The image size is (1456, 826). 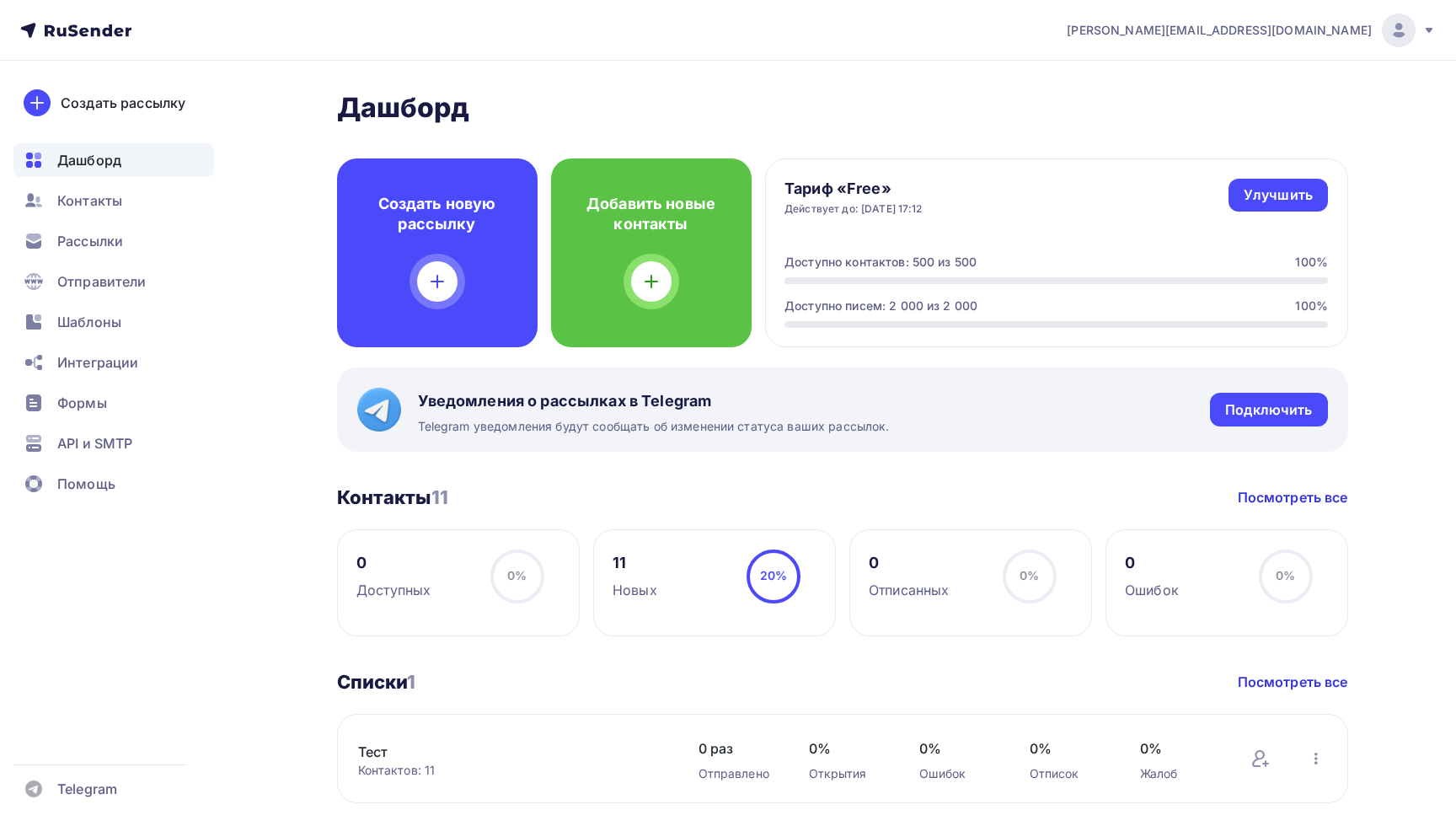 What do you see at coordinates (635, 563) in the screenshot?
I see `div: 11` at bounding box center [635, 563].